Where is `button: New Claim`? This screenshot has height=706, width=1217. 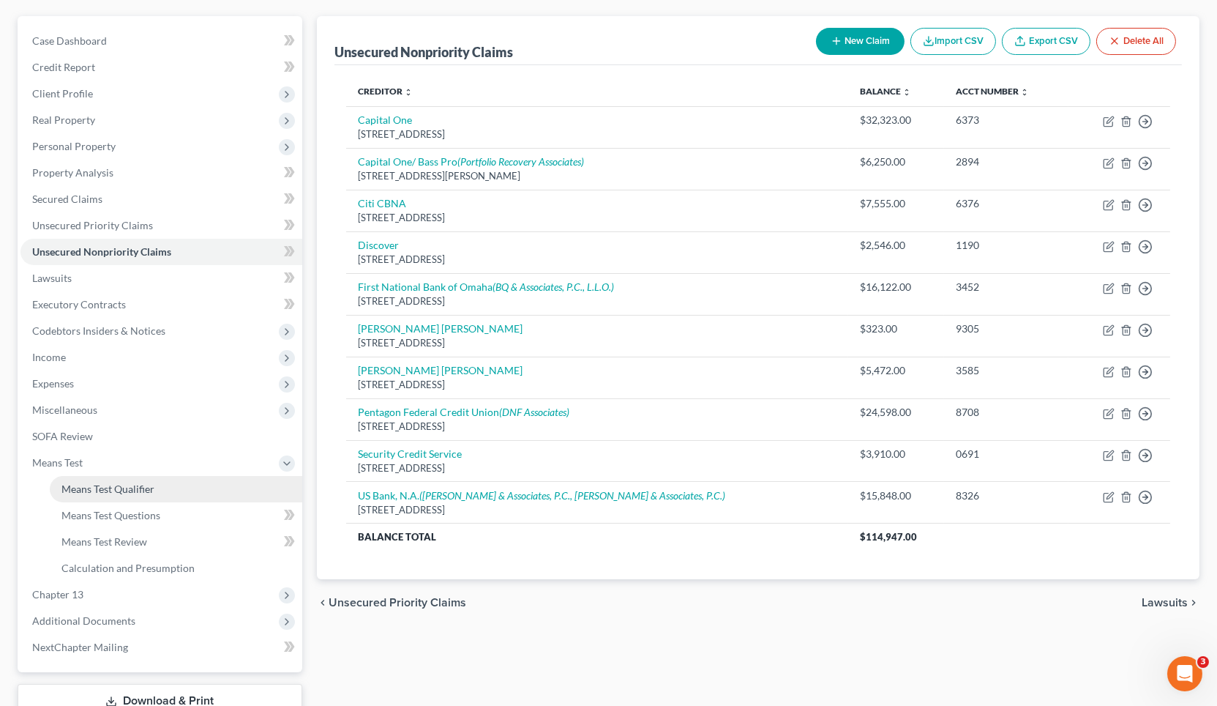
button: New Claim is located at coordinates (860, 41).